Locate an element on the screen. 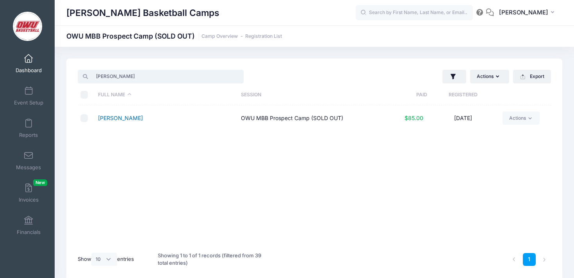 The height and width of the screenshot is (278, 574). select: Showentries is located at coordinates (104, 260).